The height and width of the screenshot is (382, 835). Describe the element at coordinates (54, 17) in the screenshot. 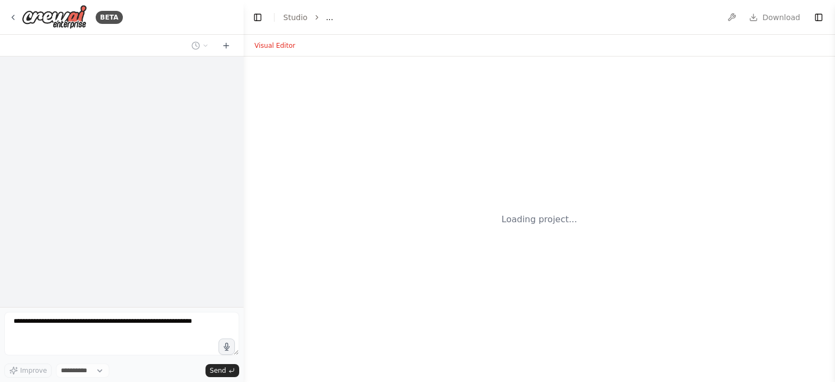

I see `img: Logo` at that location.